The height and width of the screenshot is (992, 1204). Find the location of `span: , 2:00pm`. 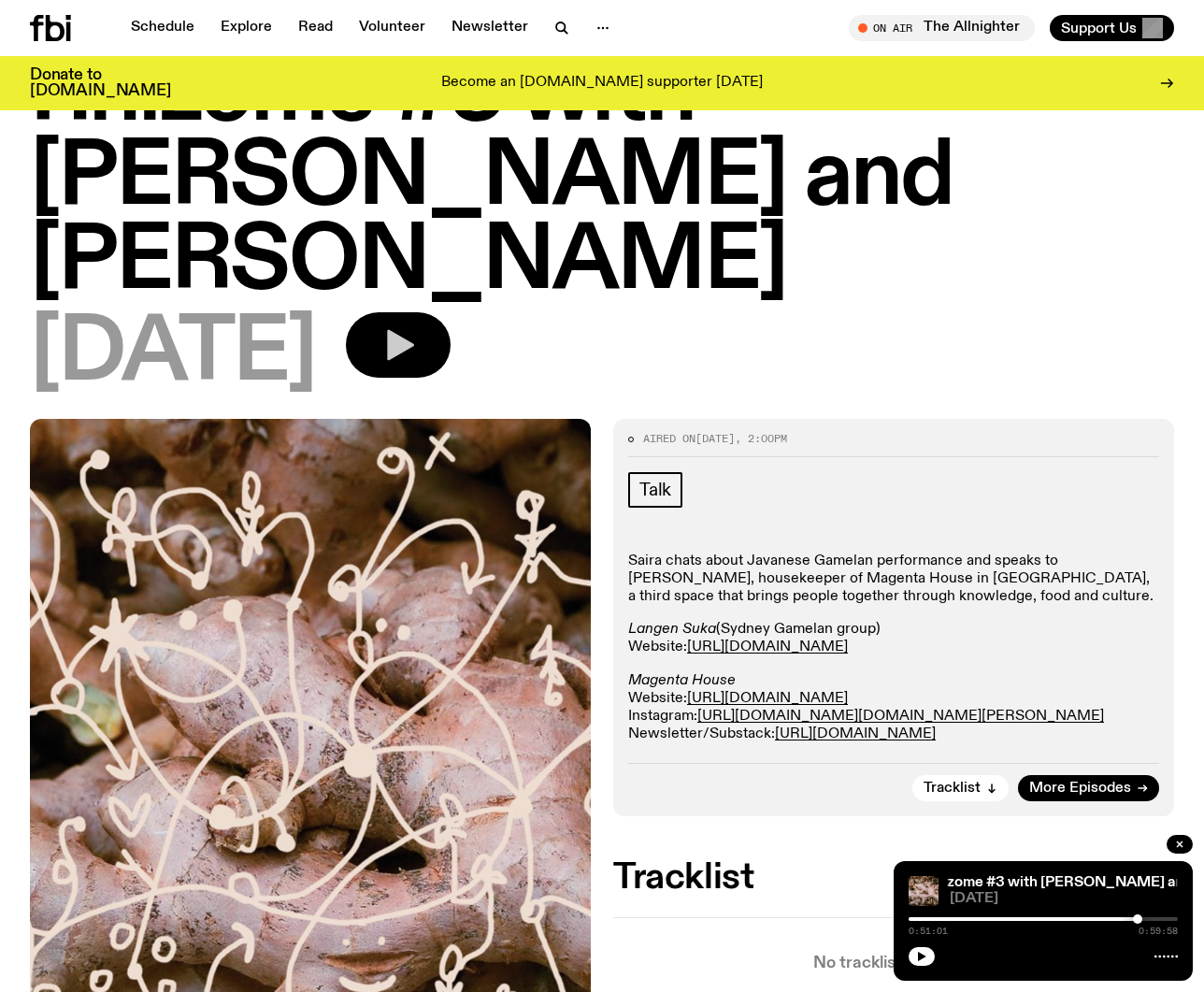

span: , 2:00pm is located at coordinates (761, 439).